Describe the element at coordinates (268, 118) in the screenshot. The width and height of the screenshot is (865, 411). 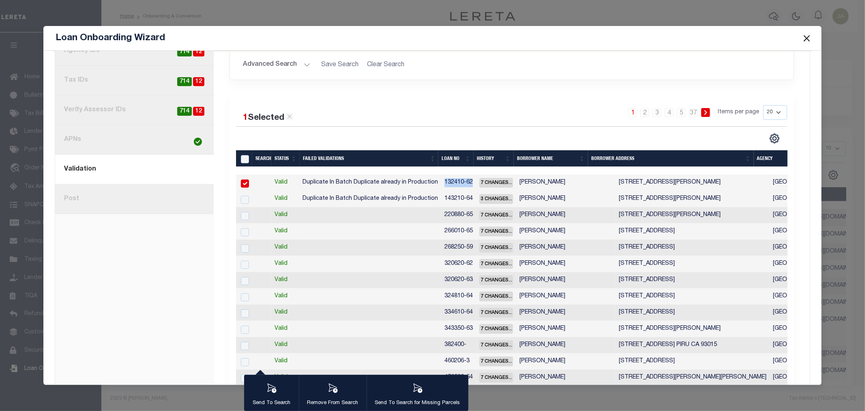
I see `div: Selected` at that location.